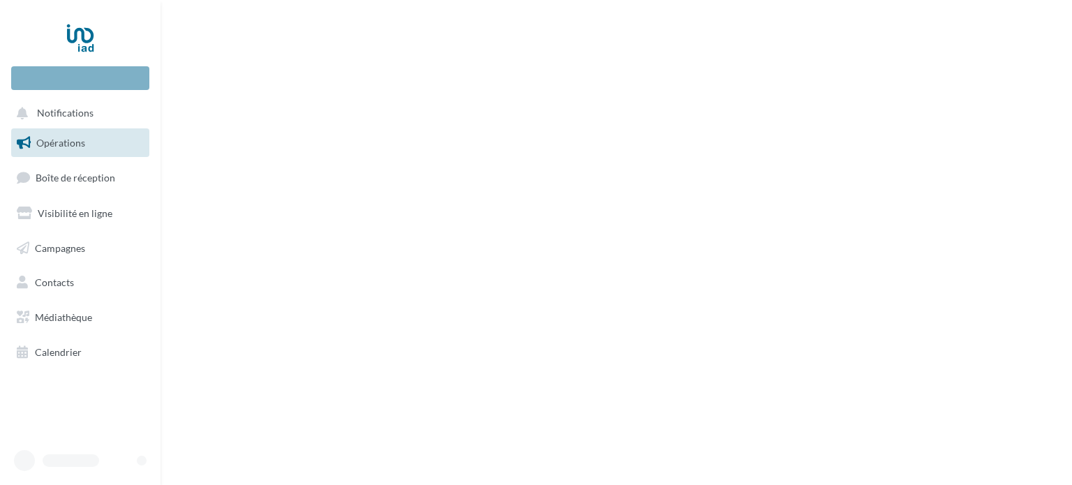  I want to click on span: Notifications, so click(65, 113).